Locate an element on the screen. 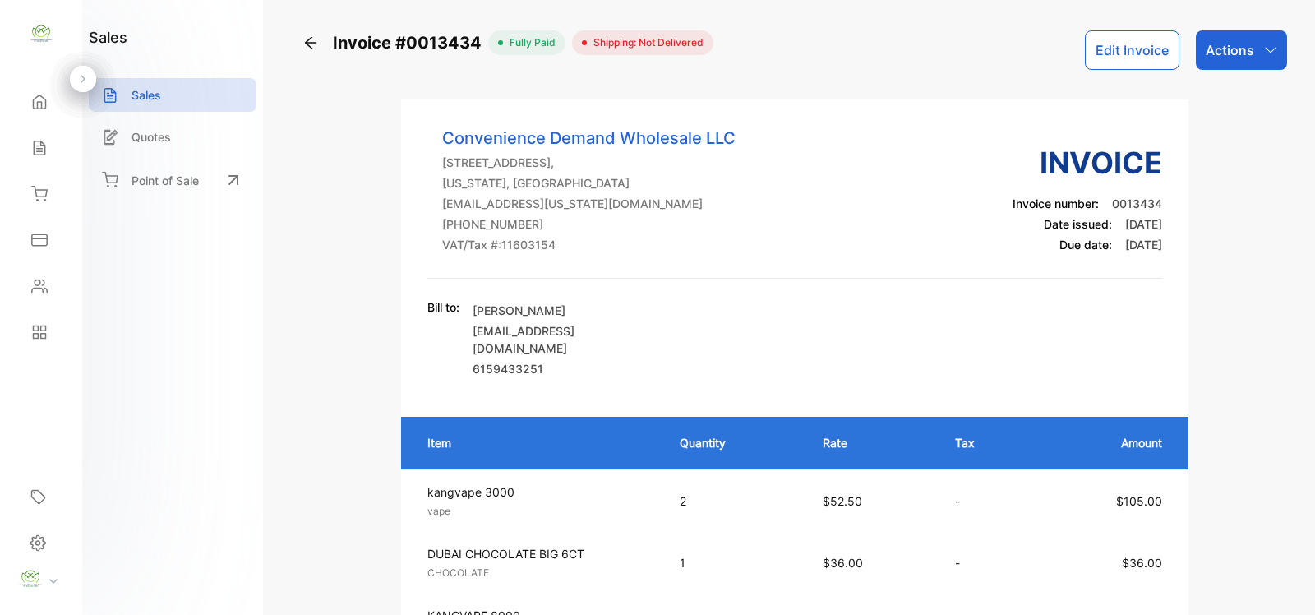  button: Actions is located at coordinates (1241, 50).